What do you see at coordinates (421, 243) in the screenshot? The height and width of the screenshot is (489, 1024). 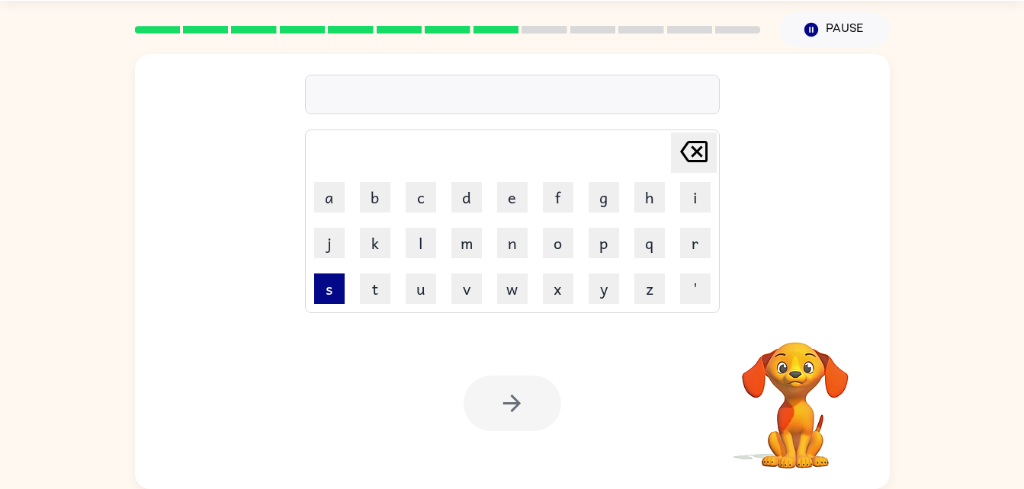 I see `button: l` at bounding box center [421, 243].